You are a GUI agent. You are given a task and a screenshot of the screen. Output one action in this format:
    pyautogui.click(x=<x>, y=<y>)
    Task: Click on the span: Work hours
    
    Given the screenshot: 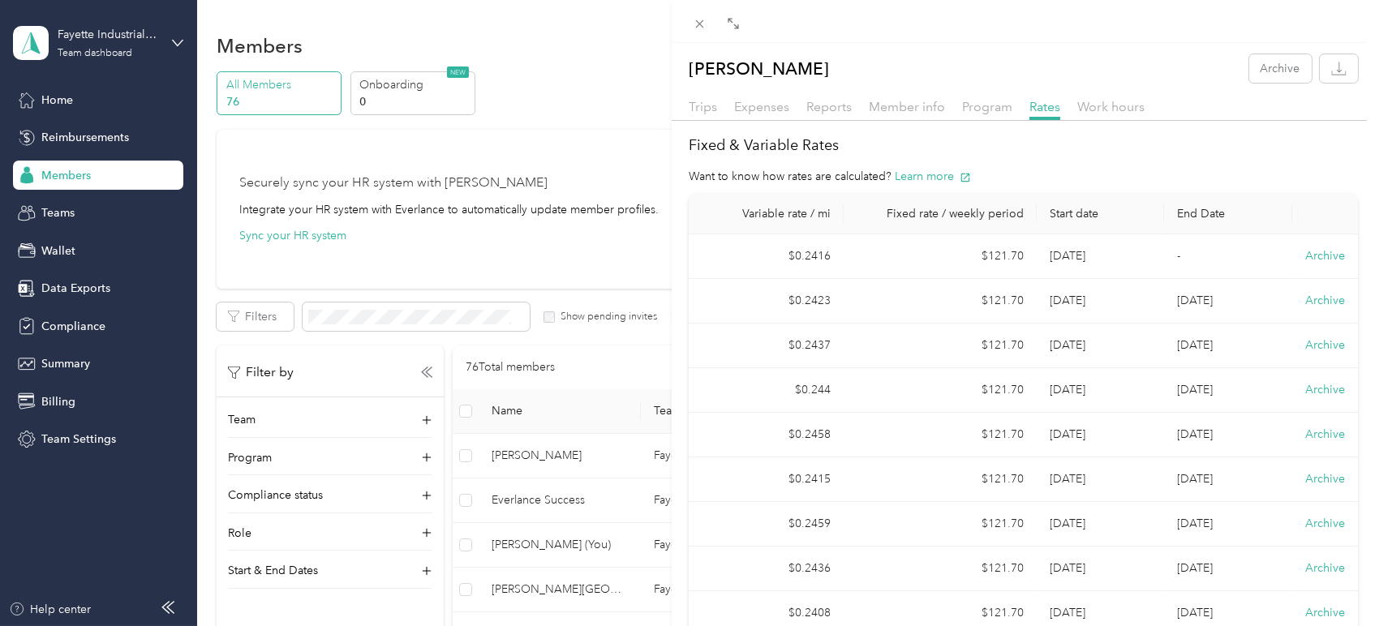 What is the action you would take?
    pyautogui.click(x=1110, y=106)
    